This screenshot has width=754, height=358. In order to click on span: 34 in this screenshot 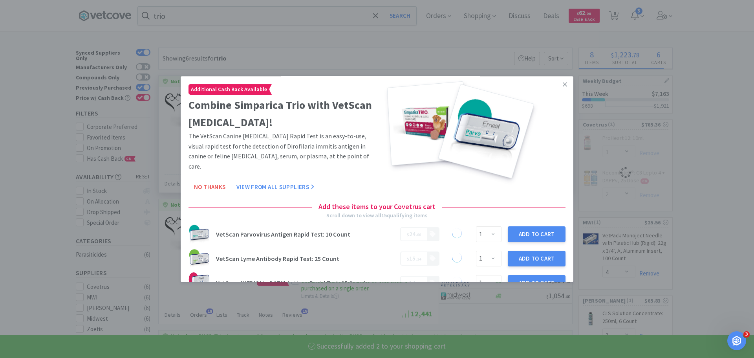, I will do `click(419, 259)`.